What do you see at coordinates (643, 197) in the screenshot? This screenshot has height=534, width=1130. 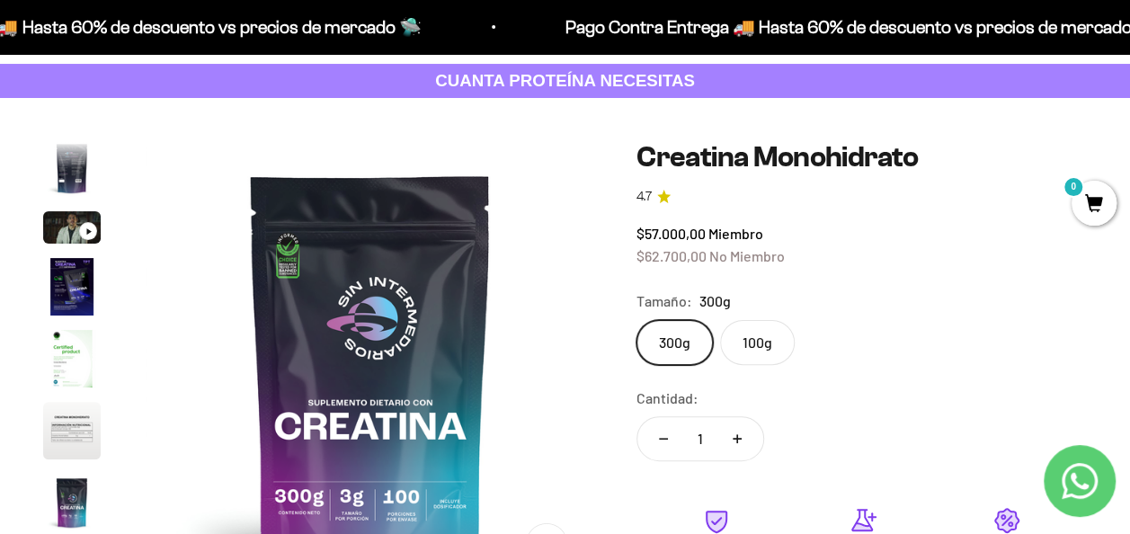 I see `span: 4.7` at bounding box center [643, 197].